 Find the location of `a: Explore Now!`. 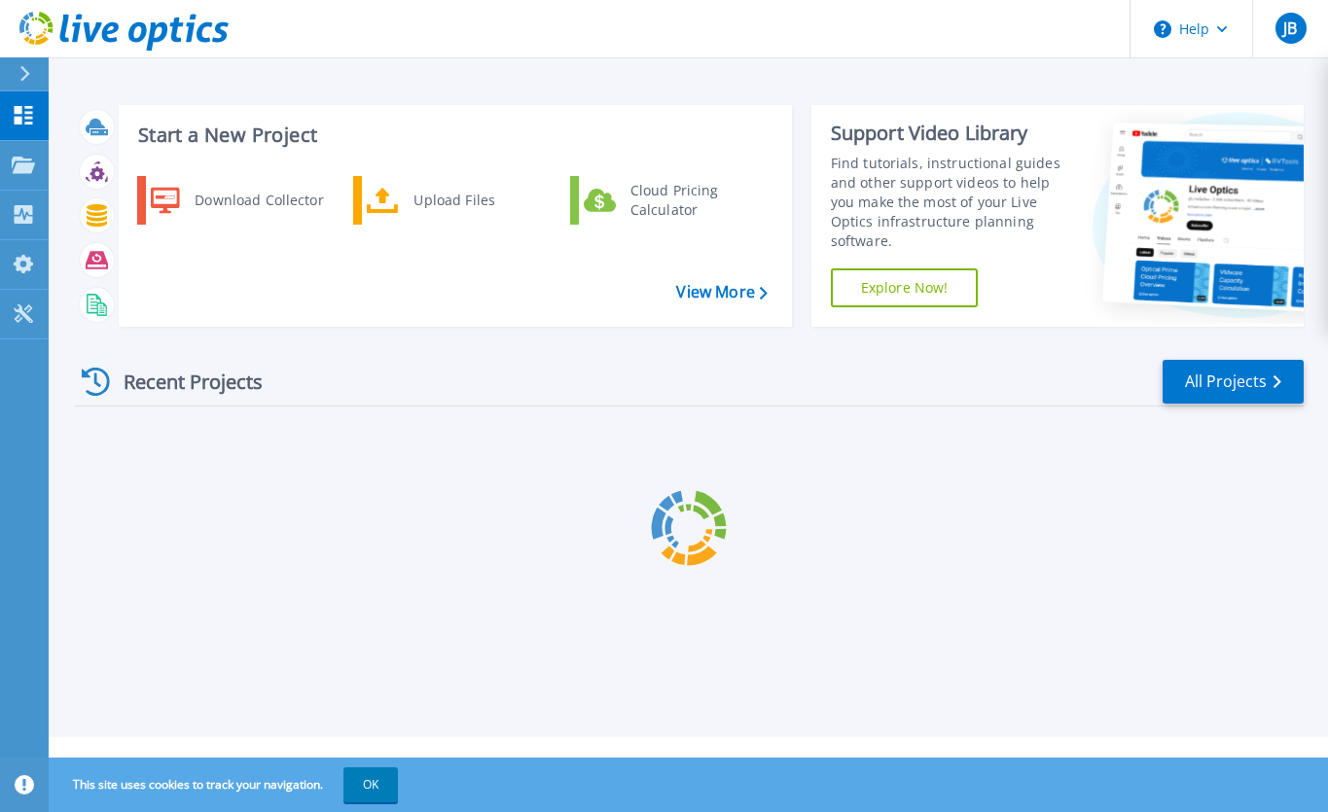

a: Explore Now! is located at coordinates (905, 288).